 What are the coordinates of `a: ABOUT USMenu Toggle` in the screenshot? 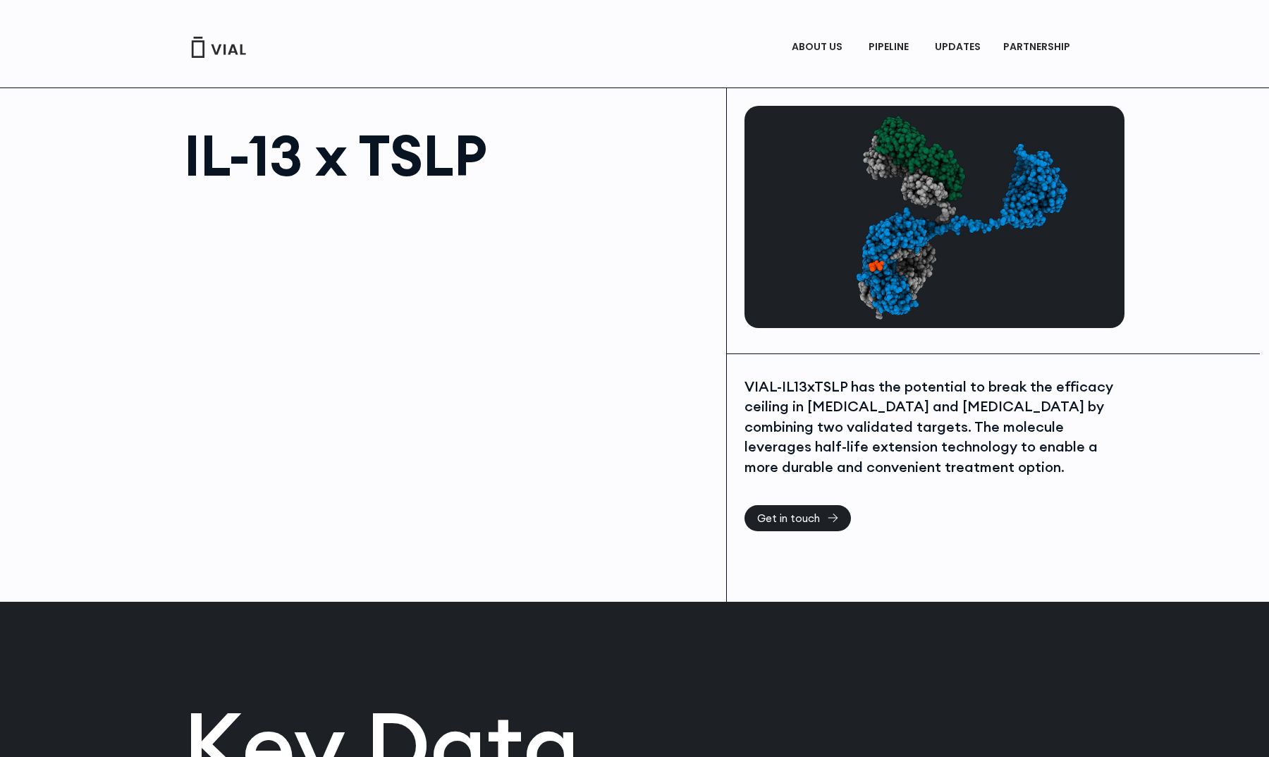 It's located at (819, 47).